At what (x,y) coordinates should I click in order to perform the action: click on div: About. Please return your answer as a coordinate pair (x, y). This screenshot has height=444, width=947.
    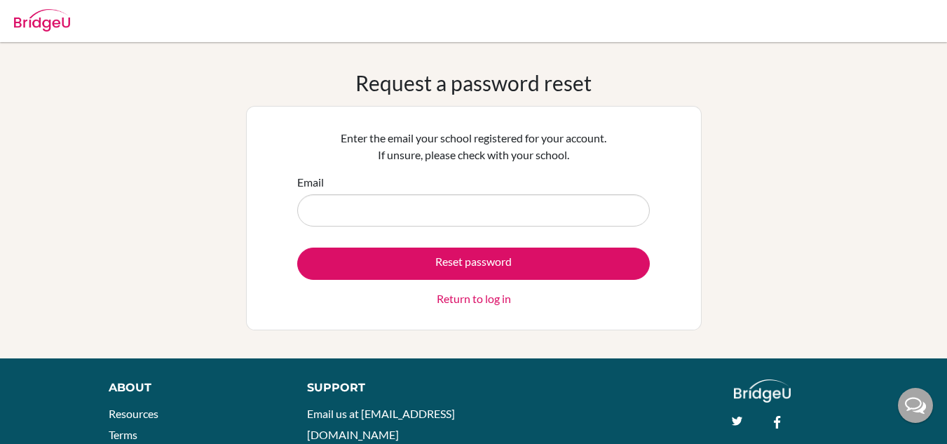
    Looking at the image, I should click on (192, 388).